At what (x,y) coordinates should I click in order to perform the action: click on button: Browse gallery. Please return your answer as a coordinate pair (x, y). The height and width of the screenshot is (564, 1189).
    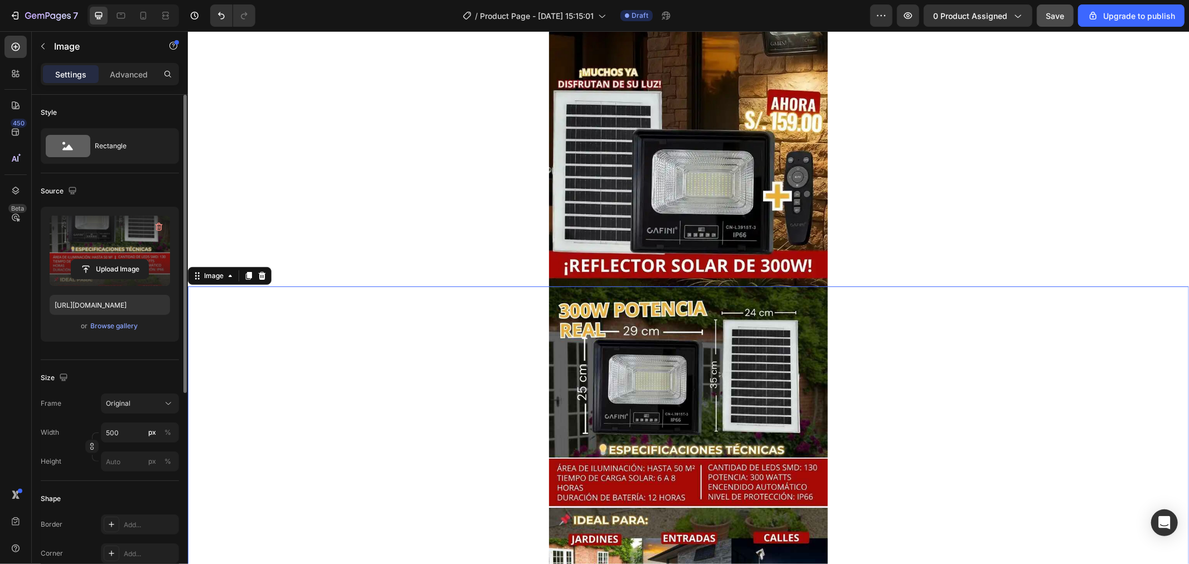
    Looking at the image, I should click on (114, 326).